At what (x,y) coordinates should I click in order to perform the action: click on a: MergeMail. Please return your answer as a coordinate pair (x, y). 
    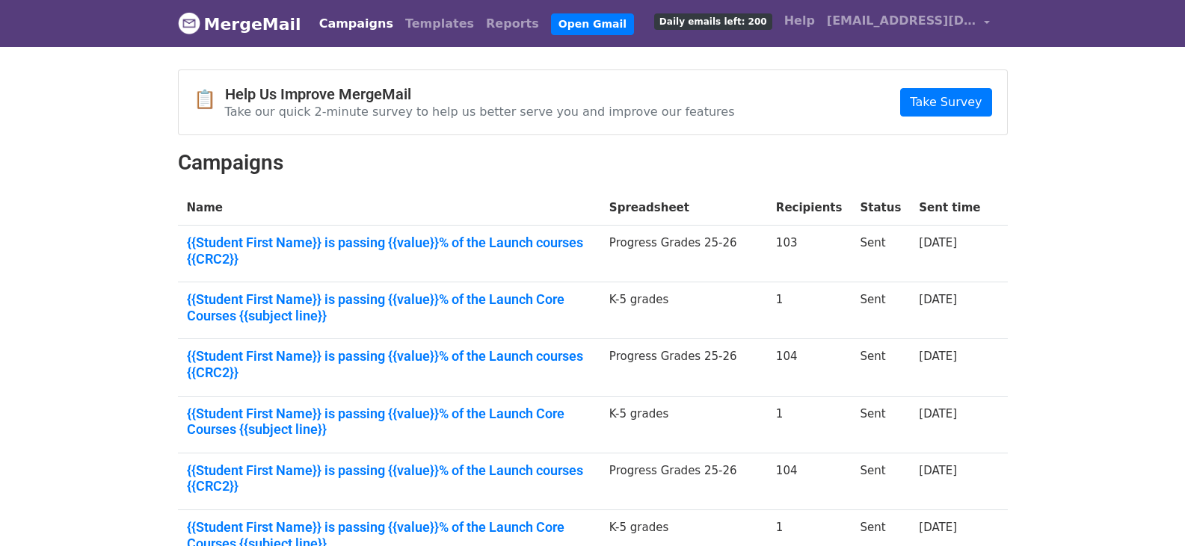
    Looking at the image, I should click on (239, 24).